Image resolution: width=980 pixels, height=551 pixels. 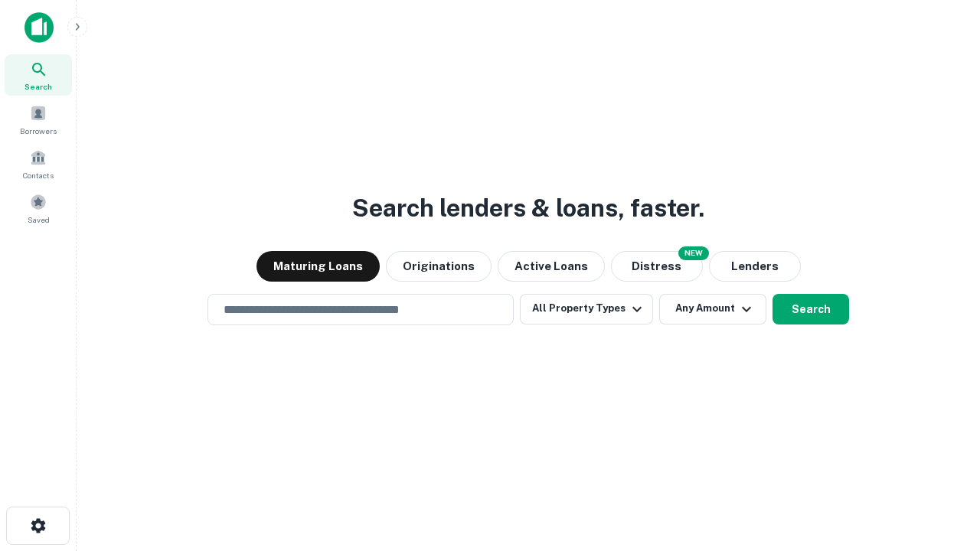 I want to click on span: Saved, so click(x=38, y=220).